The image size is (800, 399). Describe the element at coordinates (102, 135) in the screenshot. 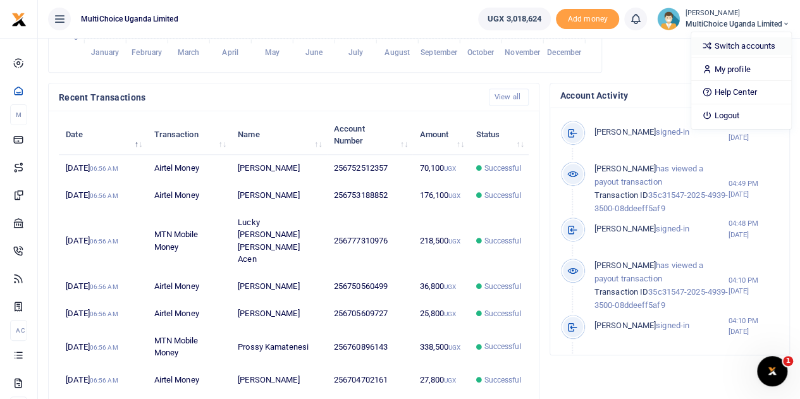

I see `th: Date: activate to sort column descending` at that location.